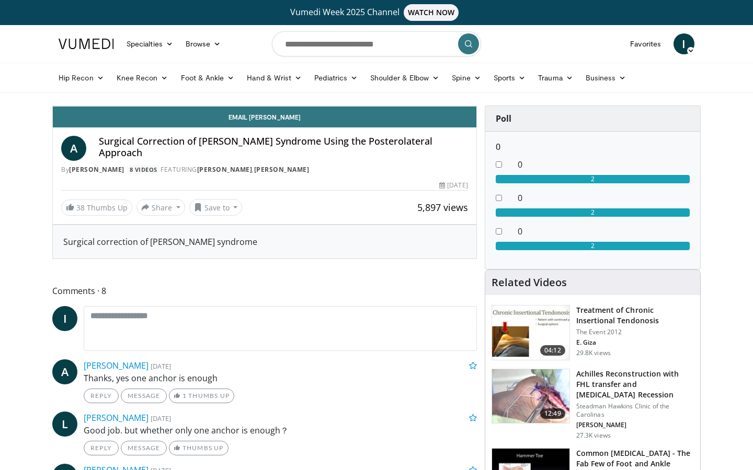 This screenshot has width=753, height=470. Describe the element at coordinates (198, 448) in the screenshot. I see `a: Thumbs Up` at that location.